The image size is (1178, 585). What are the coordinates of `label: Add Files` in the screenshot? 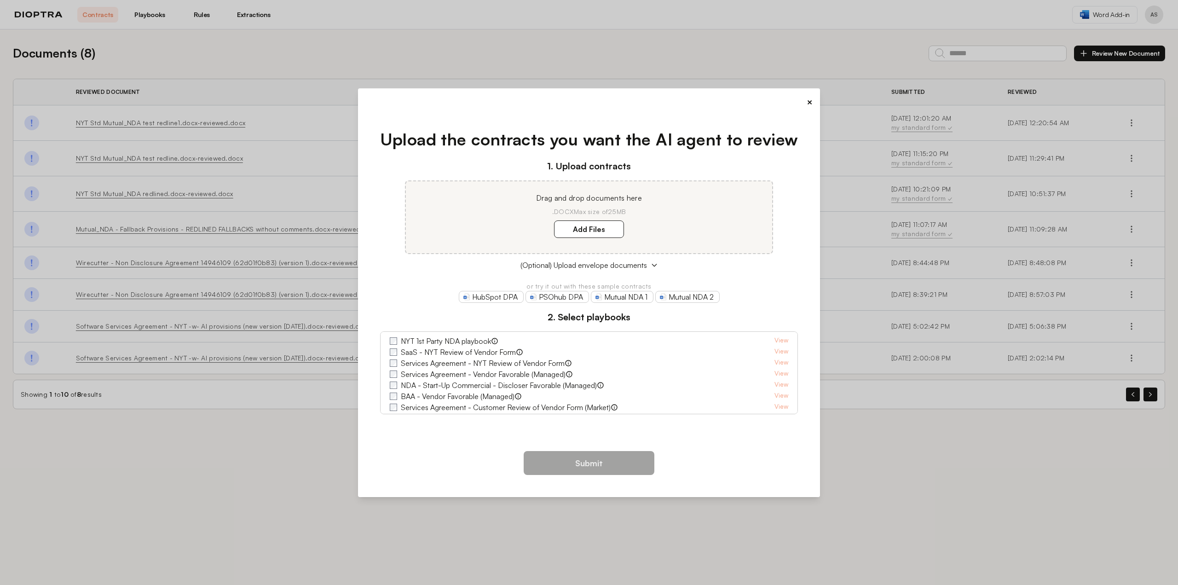 It's located at (589, 229).